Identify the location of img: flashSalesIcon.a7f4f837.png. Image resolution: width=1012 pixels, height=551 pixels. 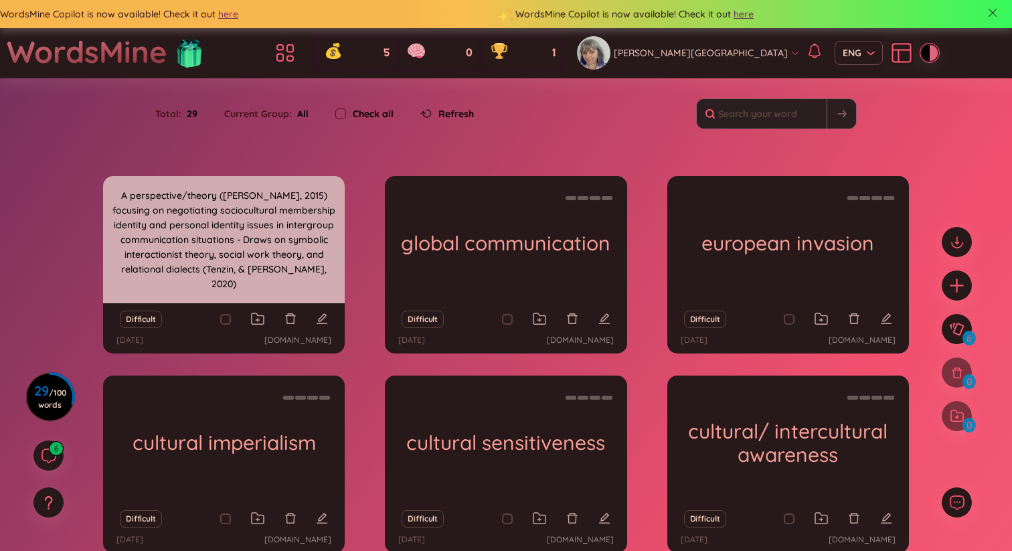
(189, 54).